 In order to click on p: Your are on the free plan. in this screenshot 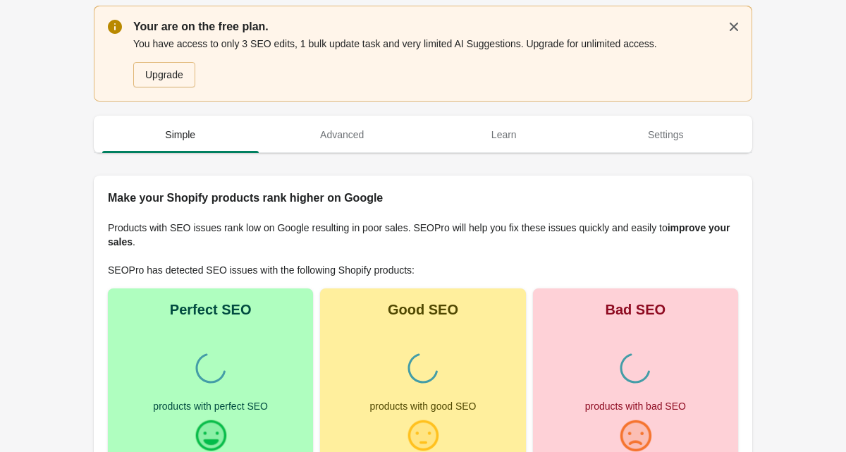, I will do `click(436, 27)`.